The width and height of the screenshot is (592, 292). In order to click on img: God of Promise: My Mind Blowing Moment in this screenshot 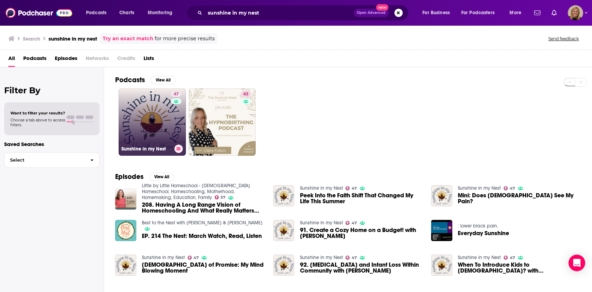, I will do `click(125, 265)`.